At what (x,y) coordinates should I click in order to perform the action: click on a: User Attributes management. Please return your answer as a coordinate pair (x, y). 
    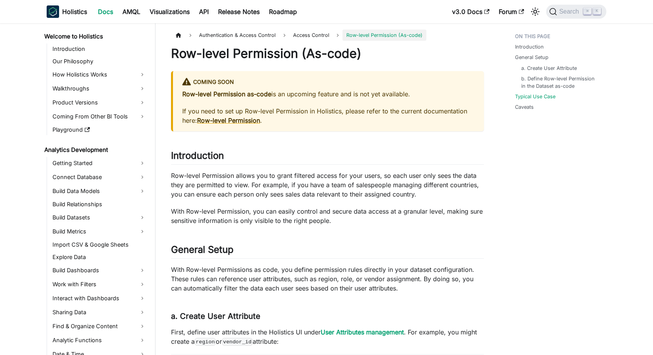
    Looking at the image, I should click on (362, 332).